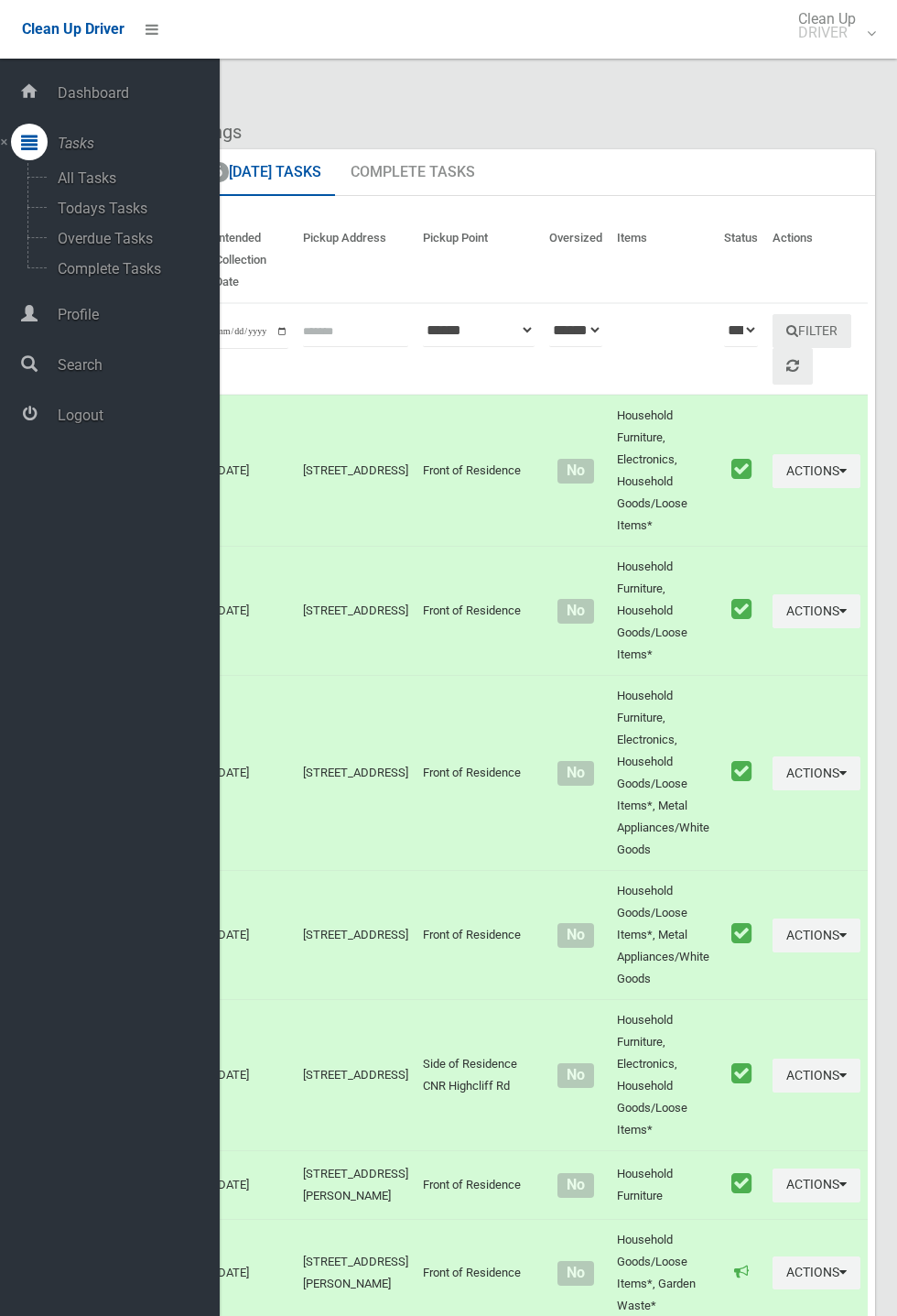 The image size is (897, 1316). What do you see at coordinates (832, 26) in the screenshot?
I see `span: Clean Up` at bounding box center [832, 26].